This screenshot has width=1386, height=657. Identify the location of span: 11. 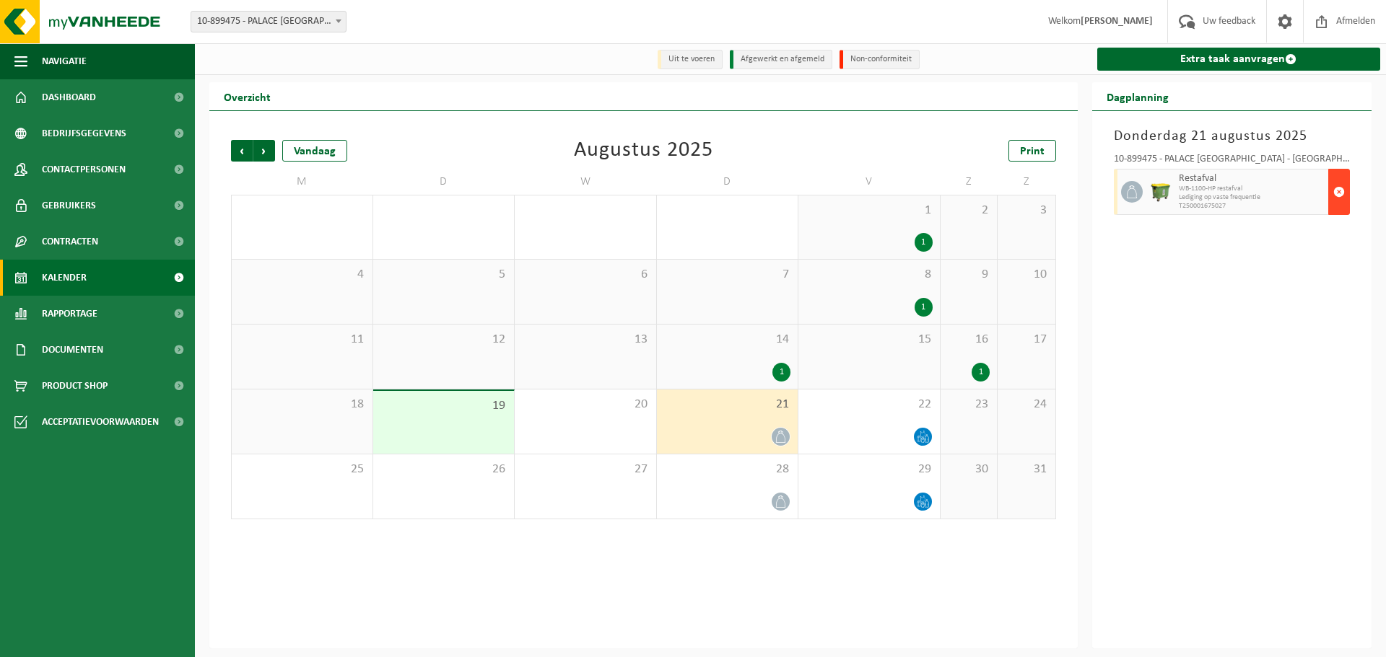
(302, 340).